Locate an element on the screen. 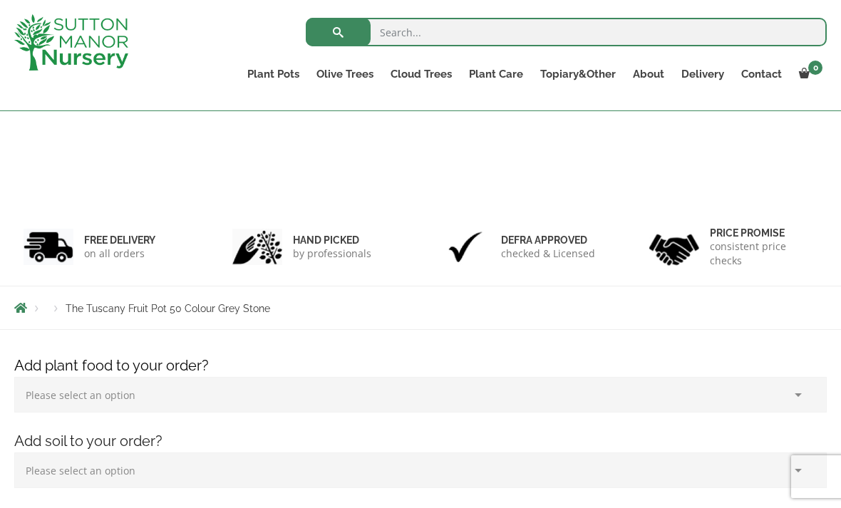  img: logo is located at coordinates (71, 42).